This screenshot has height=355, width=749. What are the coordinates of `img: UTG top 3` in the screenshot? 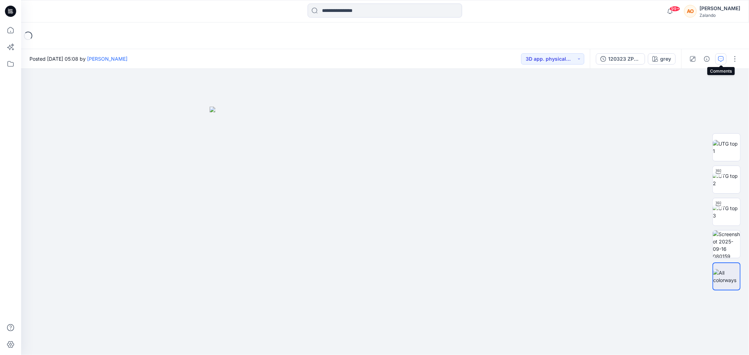 It's located at (727, 212).